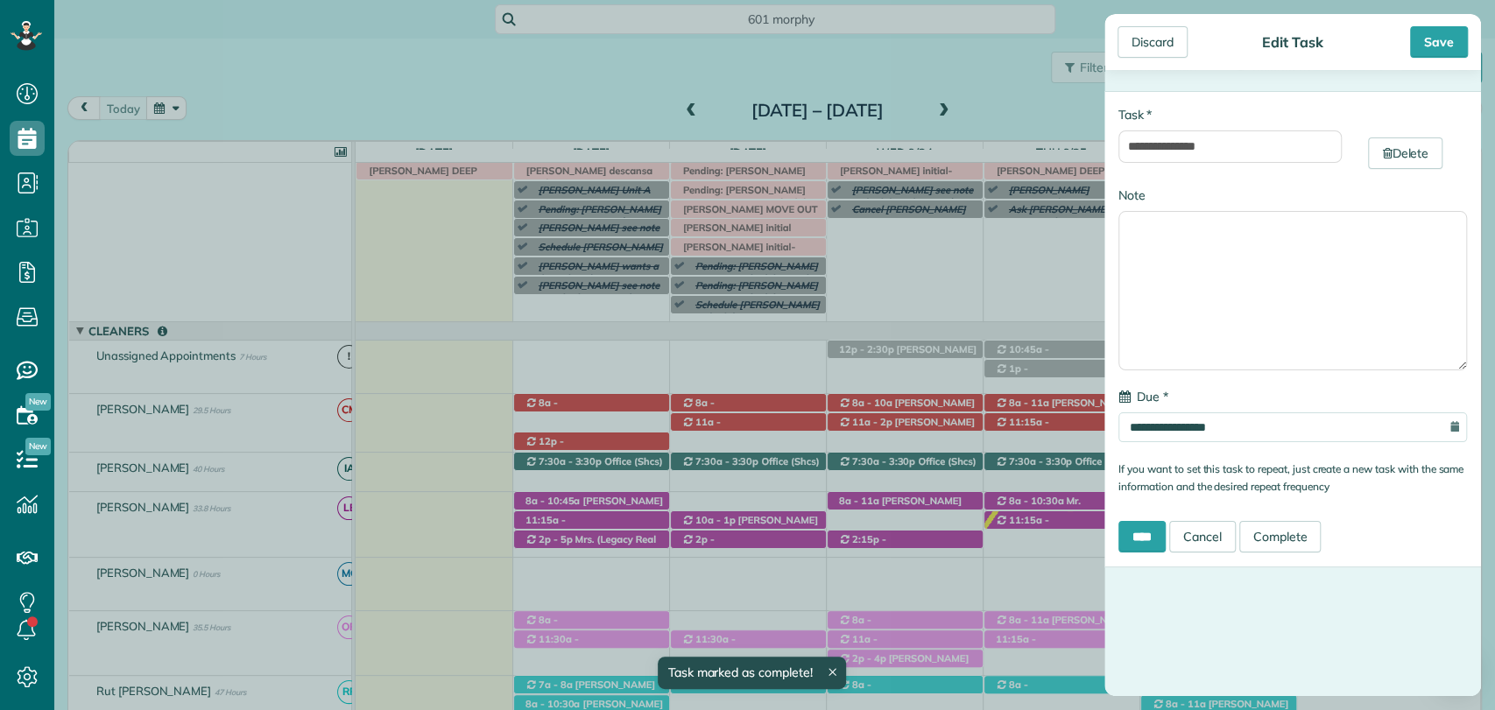 Image resolution: width=1495 pixels, height=710 pixels. I want to click on div: Discard, so click(1153, 42).